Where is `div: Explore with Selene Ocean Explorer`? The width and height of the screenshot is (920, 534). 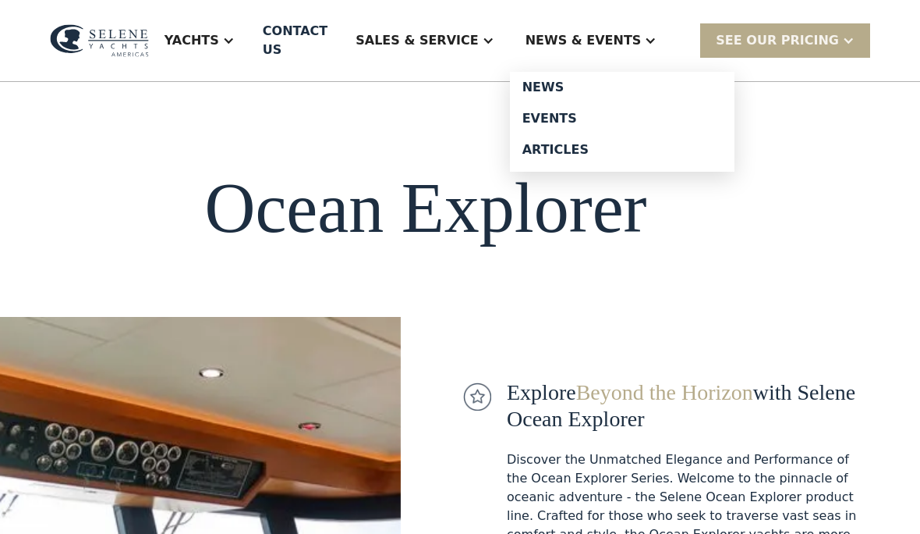
div: Explore with Selene Ocean Explorer is located at coordinates (686, 405).